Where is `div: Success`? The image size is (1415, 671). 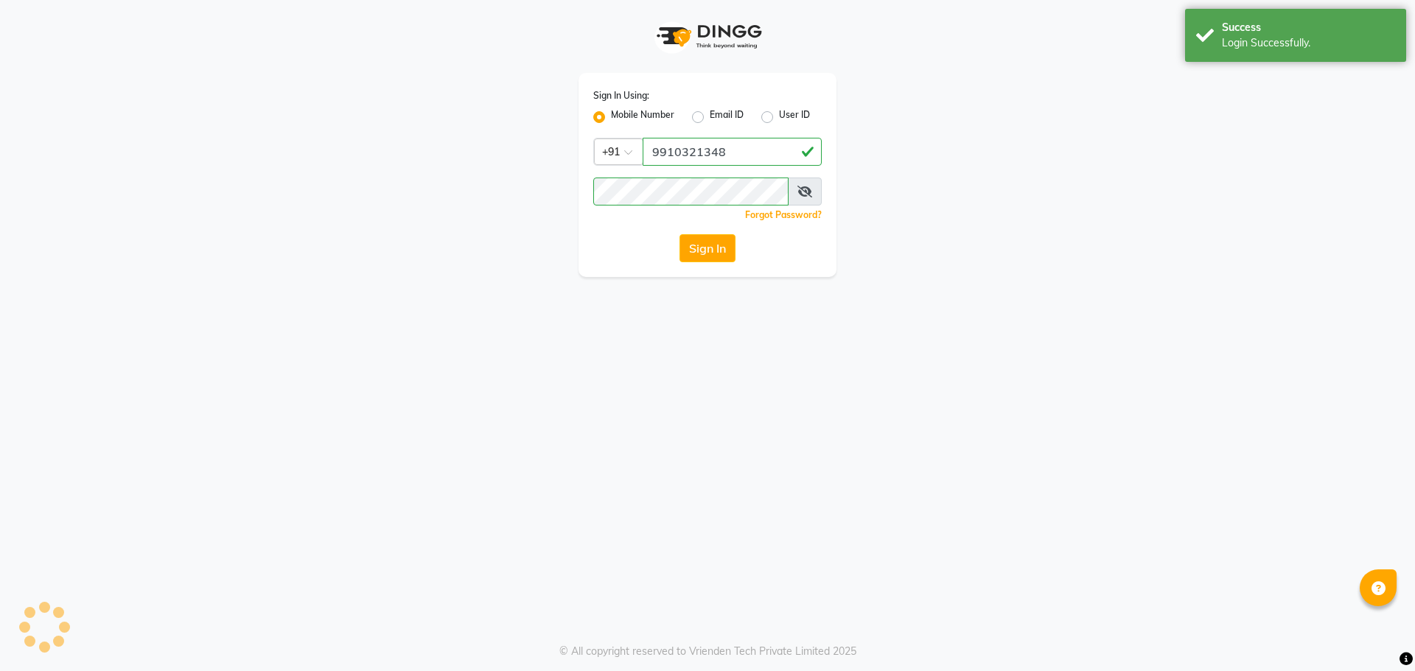
div: Success is located at coordinates (1308, 27).